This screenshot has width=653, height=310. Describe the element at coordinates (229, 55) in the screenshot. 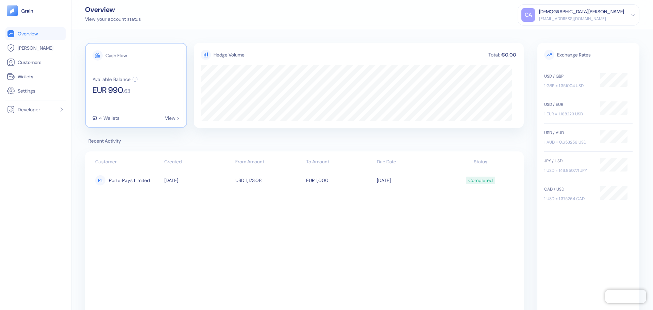

I see `div: Hedge Volume` at that location.